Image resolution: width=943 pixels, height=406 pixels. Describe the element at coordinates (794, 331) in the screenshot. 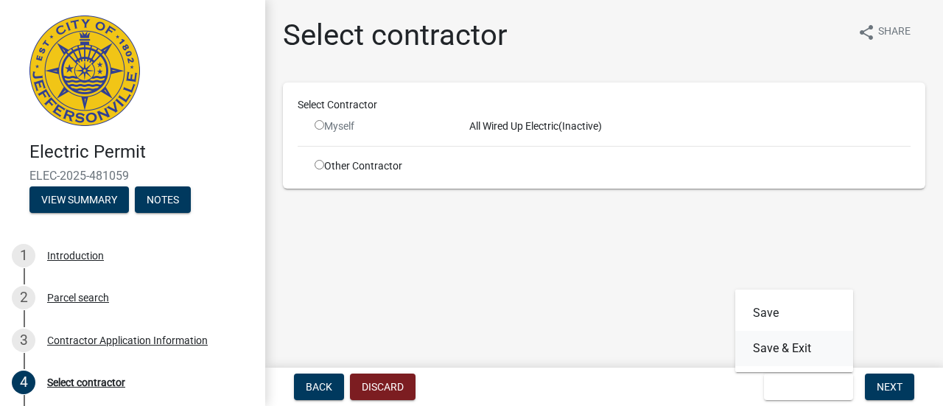

I see `div: Save & Exit` at that location.